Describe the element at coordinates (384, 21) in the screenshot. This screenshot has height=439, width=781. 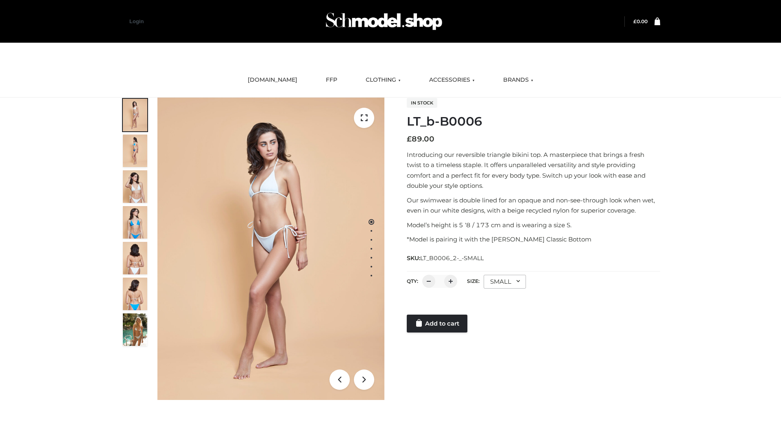
I see `img: Schmodel Admin 964` at that location.